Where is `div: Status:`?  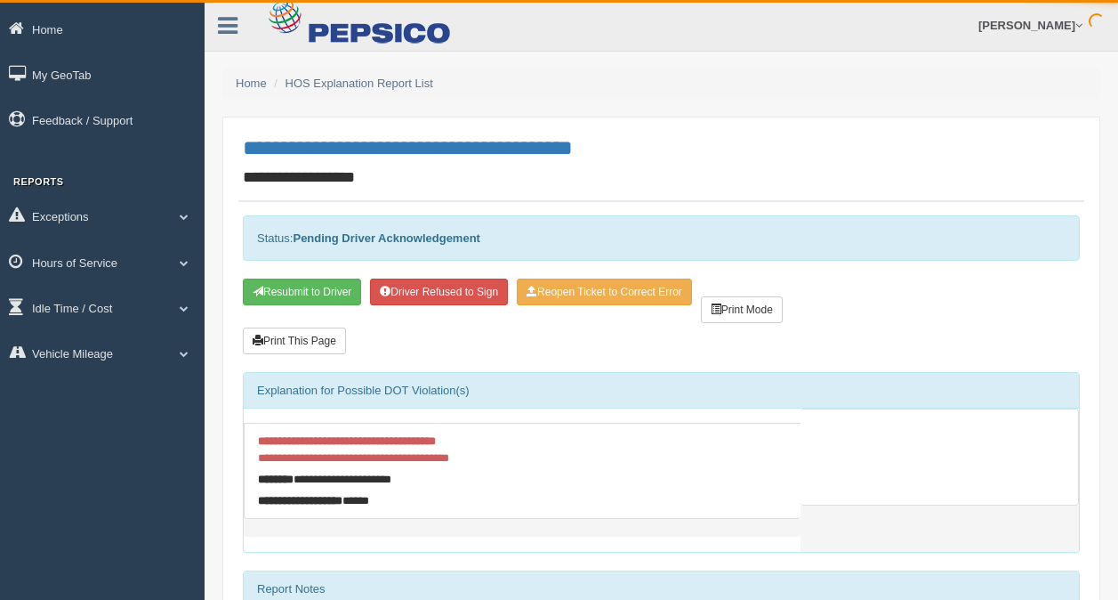
div: Status: is located at coordinates (661, 238).